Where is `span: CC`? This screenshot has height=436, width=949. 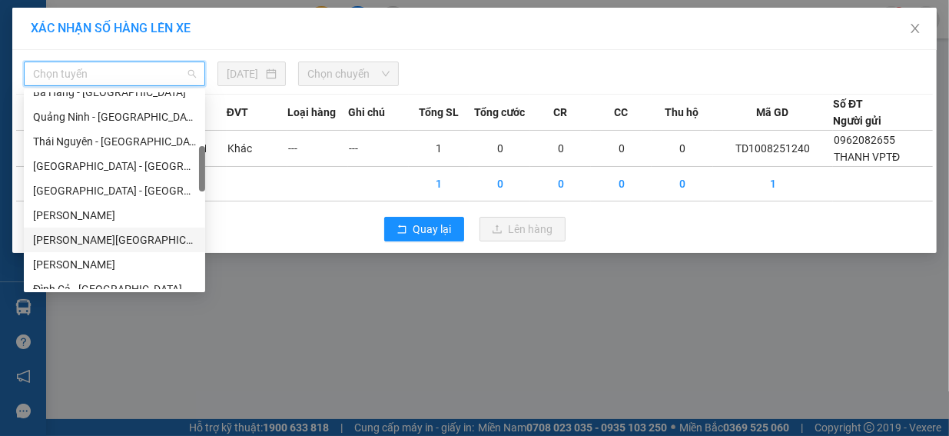 span: CC is located at coordinates (621, 112).